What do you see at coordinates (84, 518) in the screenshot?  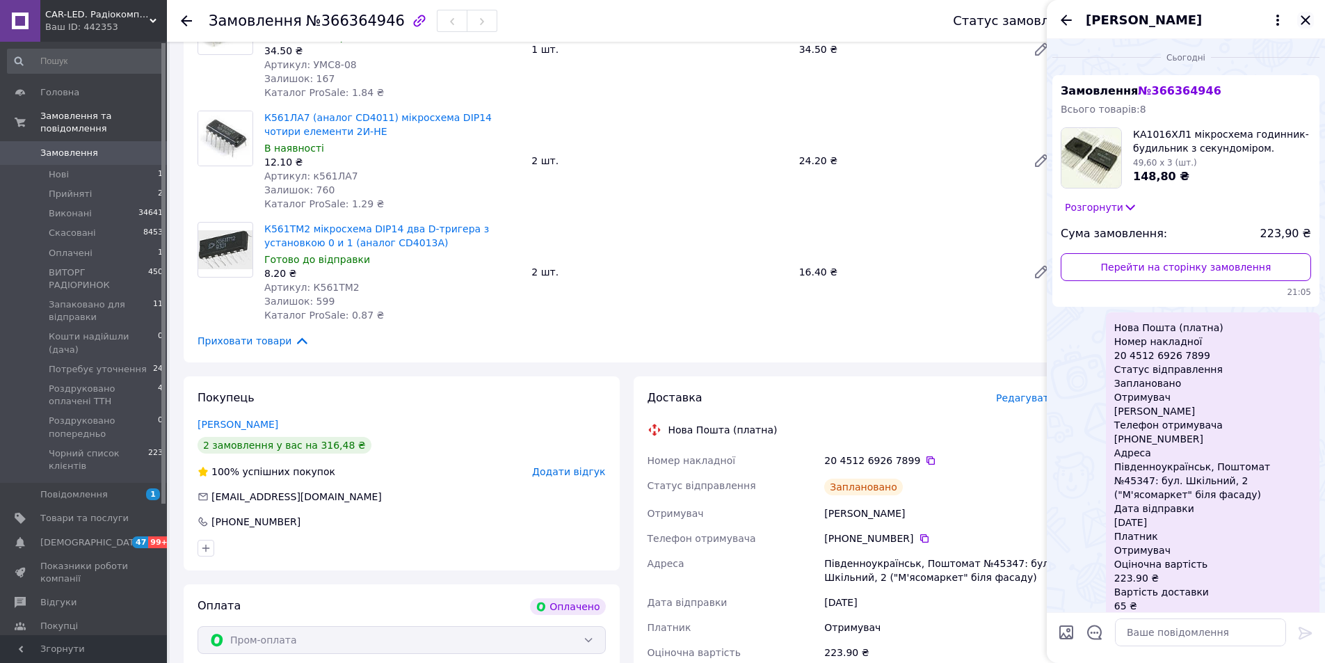 I see `span: Товари та послуги` at bounding box center [84, 518].